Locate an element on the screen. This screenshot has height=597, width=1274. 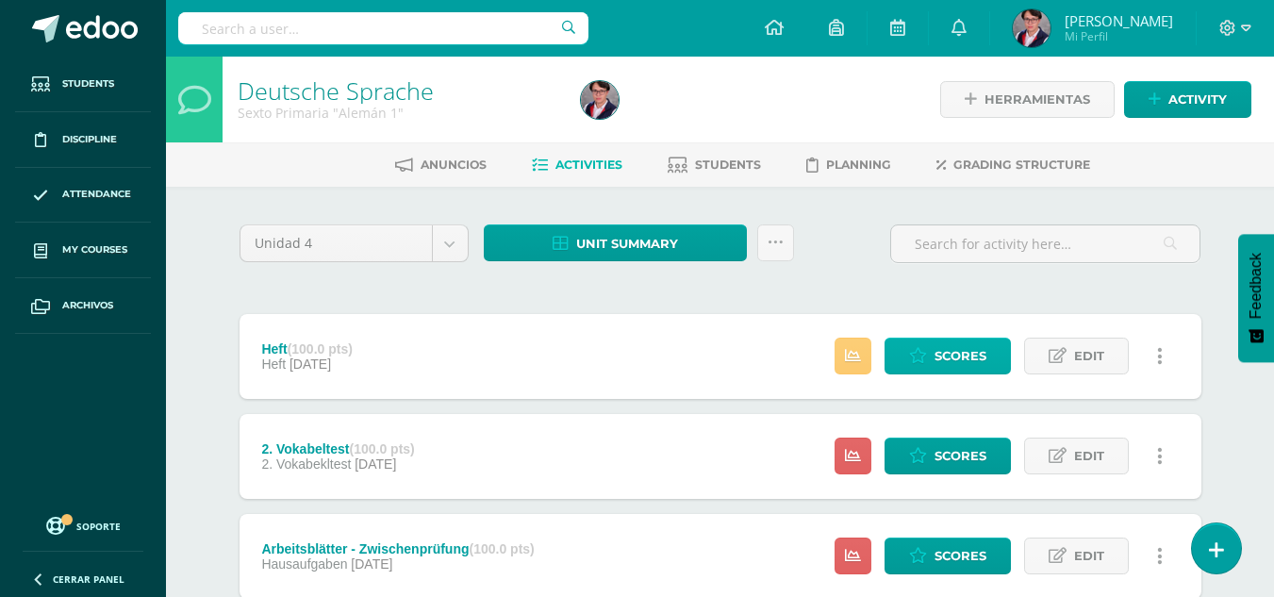
a: My courses is located at coordinates (83, 250).